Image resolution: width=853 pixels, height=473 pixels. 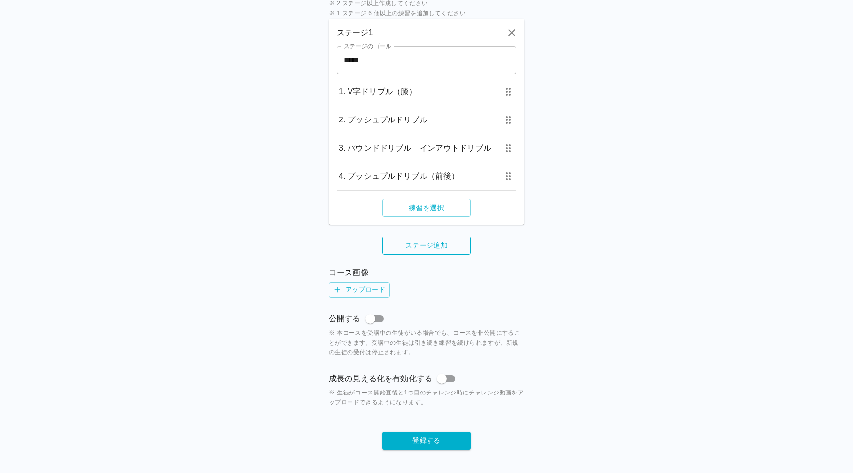 I want to click on p: 公開する, so click(x=345, y=319).